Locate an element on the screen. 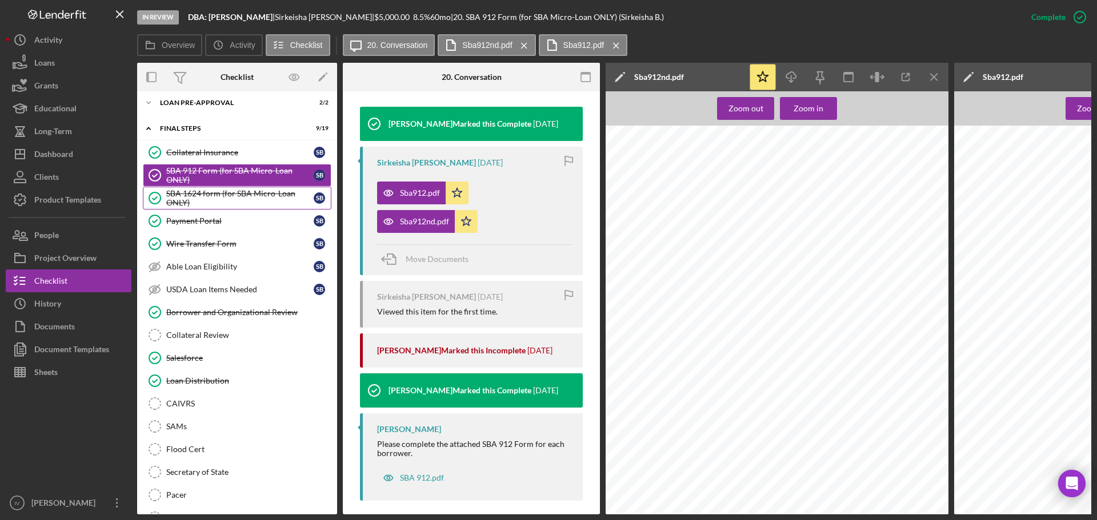 The width and height of the screenshot is (1097, 520). div: CAIVRS is located at coordinates (248, 404).